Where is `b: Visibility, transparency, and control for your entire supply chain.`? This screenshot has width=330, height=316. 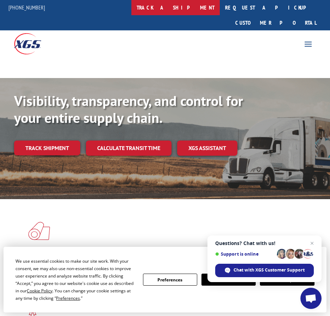
b: Visibility, transparency, and control for your entire supply chain. is located at coordinates (129, 109).